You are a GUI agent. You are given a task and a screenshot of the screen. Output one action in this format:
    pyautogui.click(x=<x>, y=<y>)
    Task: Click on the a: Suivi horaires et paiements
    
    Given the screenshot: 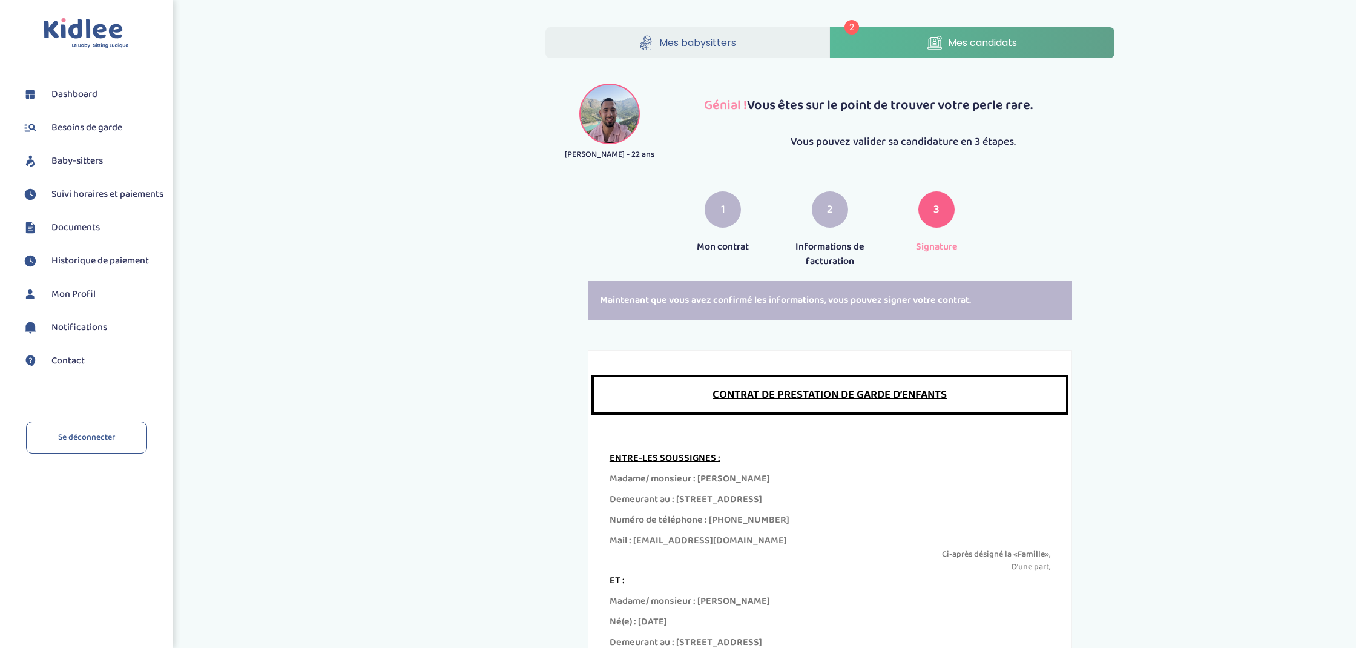 What is the action you would take?
    pyautogui.click(x=92, y=194)
    